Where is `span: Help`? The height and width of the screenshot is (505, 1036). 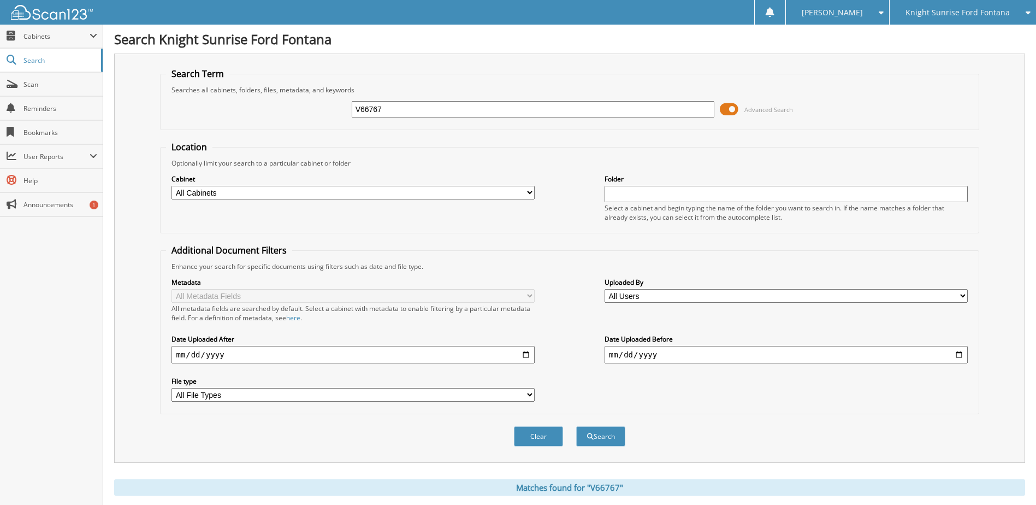 span: Help is located at coordinates (60, 180).